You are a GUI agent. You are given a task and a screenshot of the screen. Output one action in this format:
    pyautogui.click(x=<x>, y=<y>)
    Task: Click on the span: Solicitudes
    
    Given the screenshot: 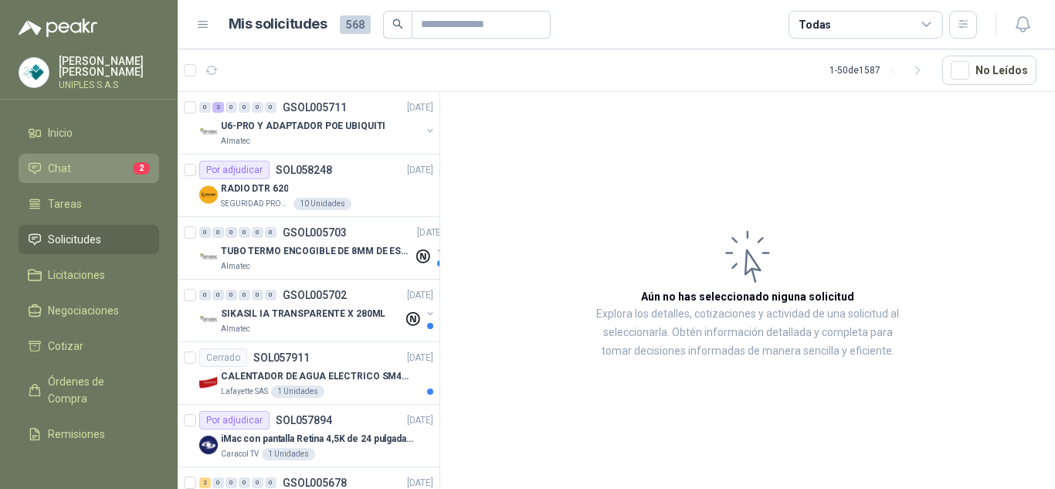 What is the action you would take?
    pyautogui.click(x=74, y=239)
    